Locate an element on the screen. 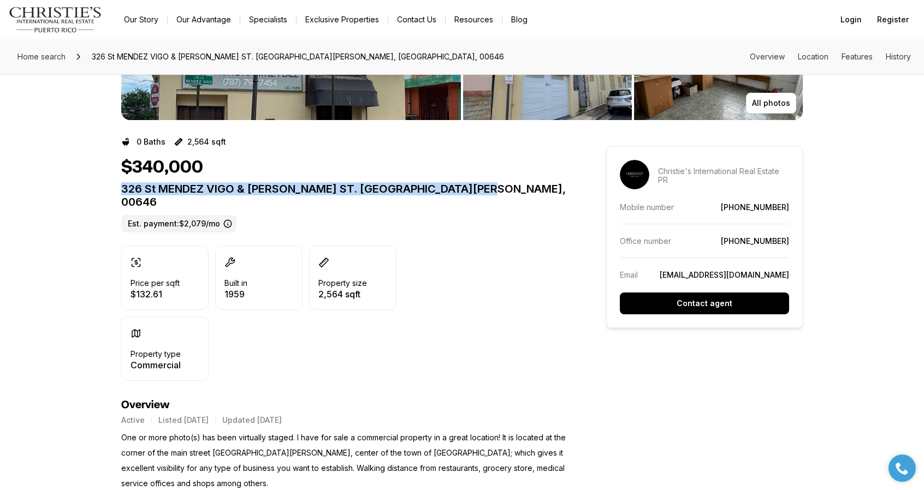 The image size is (924, 490). p: Built in is located at coordinates (236, 283).